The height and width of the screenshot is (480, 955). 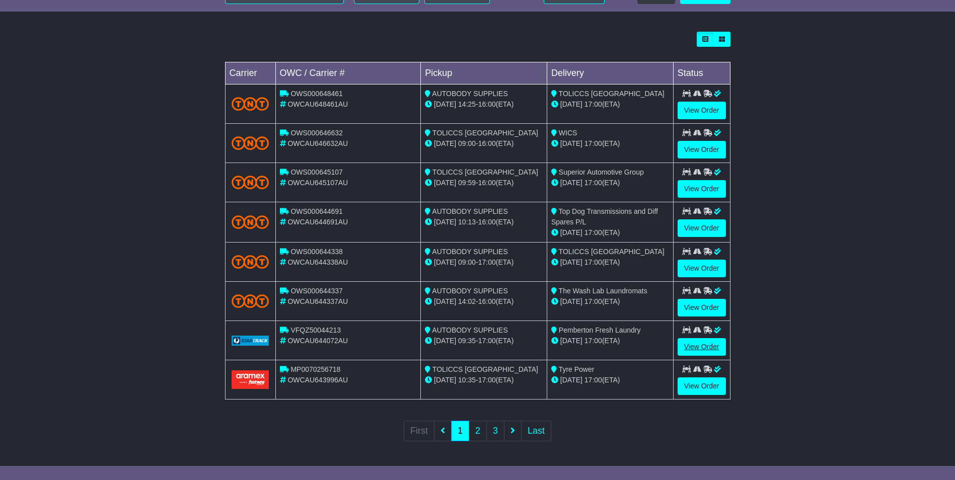 What do you see at coordinates (316, 330) in the screenshot?
I see `span: VFQZ50044213` at bounding box center [316, 330].